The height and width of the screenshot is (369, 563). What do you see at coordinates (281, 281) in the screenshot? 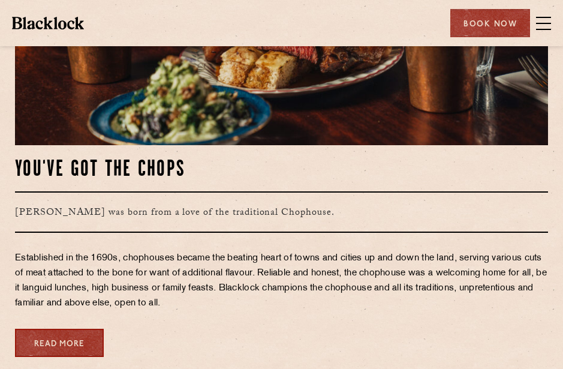
I see `p: Established in the 1690s, chophouses became the beating heart of towns and cities up and down the...` at bounding box center [281, 281].